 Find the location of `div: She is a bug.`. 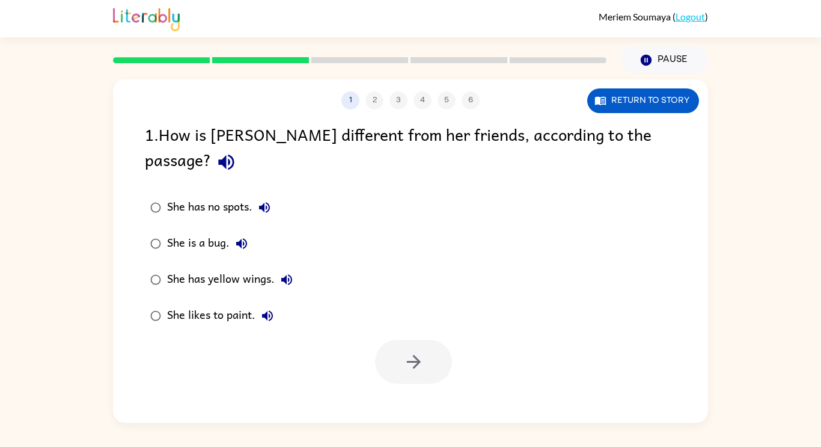

div: She is a bug. is located at coordinates (210, 243).